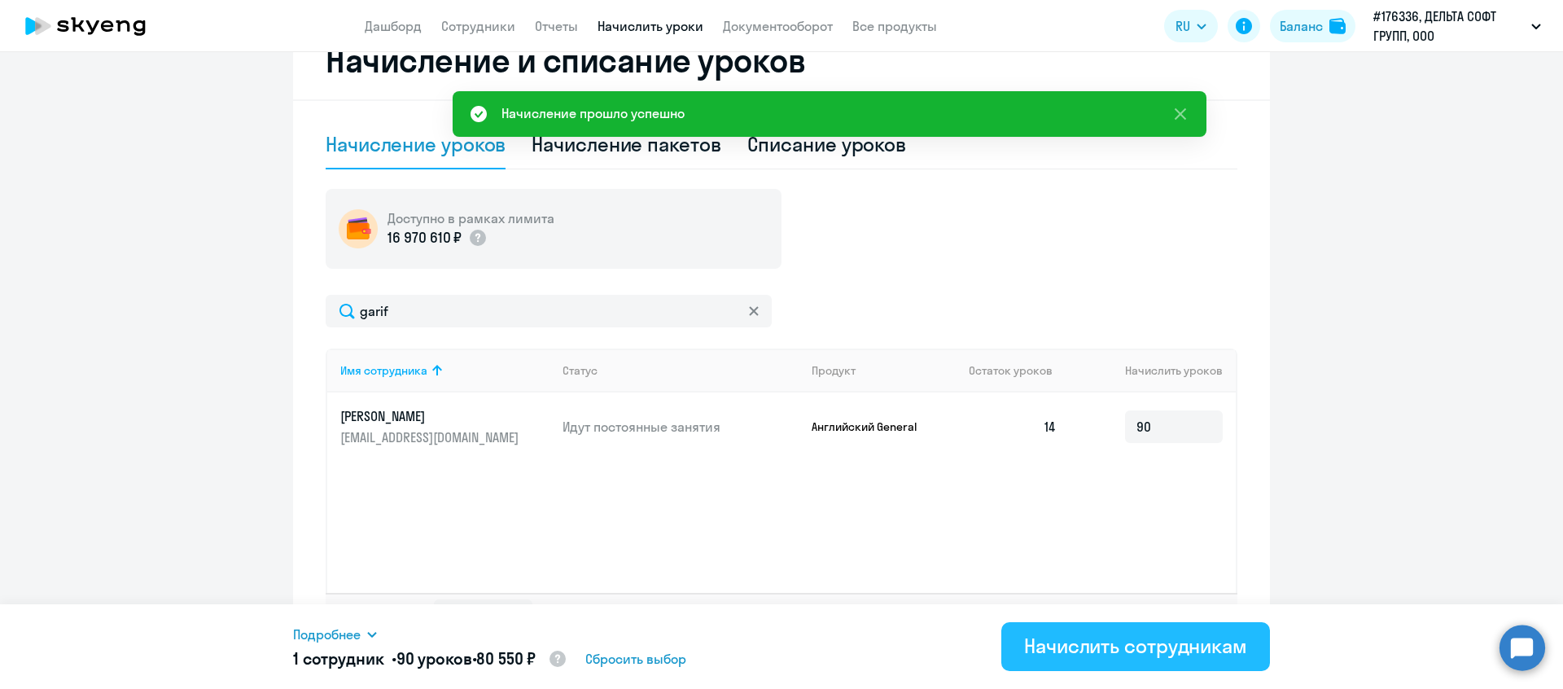  What do you see at coordinates (1191, 26) in the screenshot?
I see `button: RU` at bounding box center [1191, 26].